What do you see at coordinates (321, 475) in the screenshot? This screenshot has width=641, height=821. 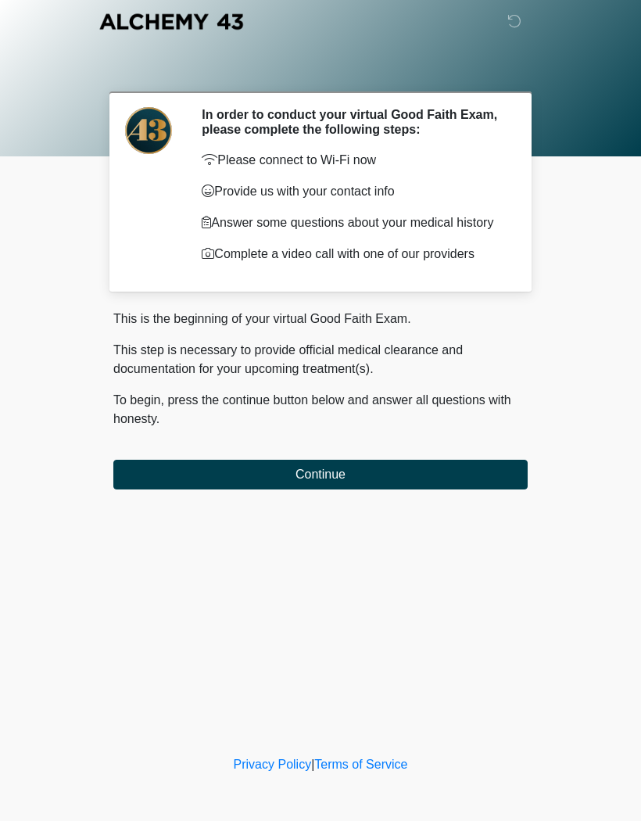 I see `button: Continue` at bounding box center [321, 475].